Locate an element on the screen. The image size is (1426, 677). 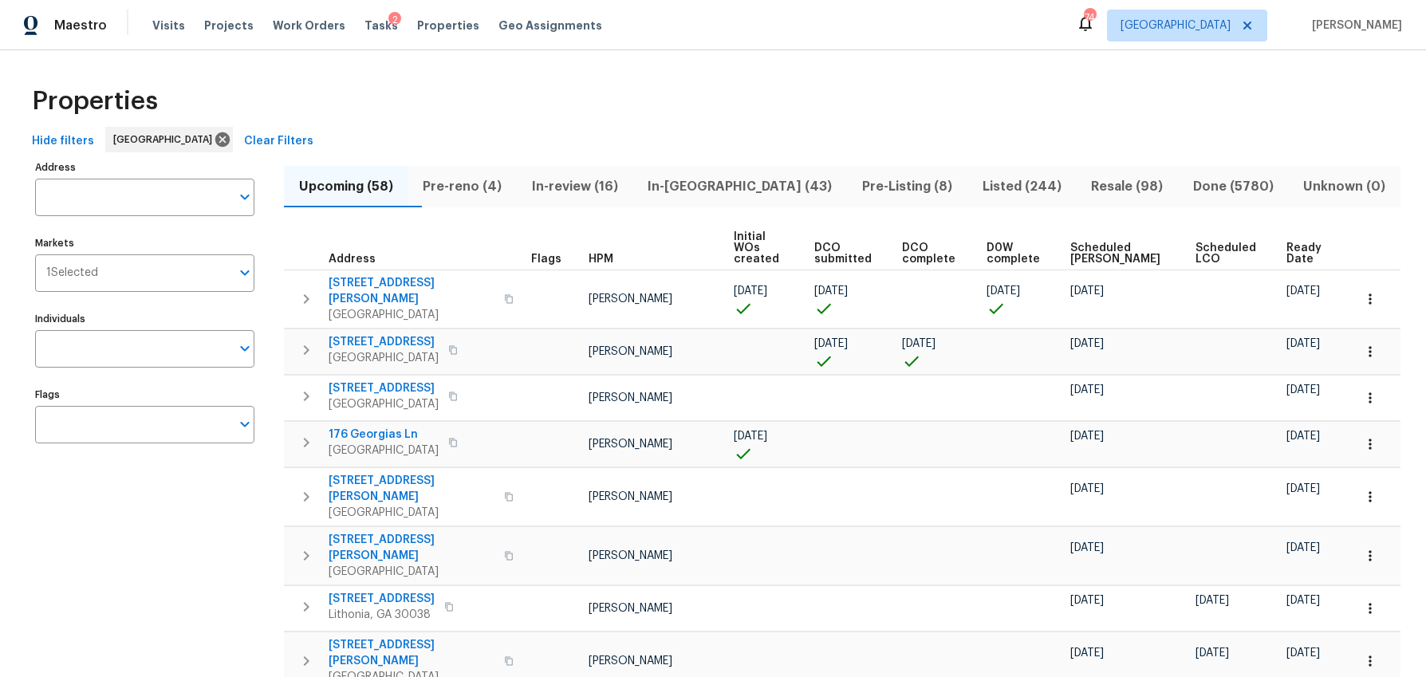
span: Flags is located at coordinates (546, 259).